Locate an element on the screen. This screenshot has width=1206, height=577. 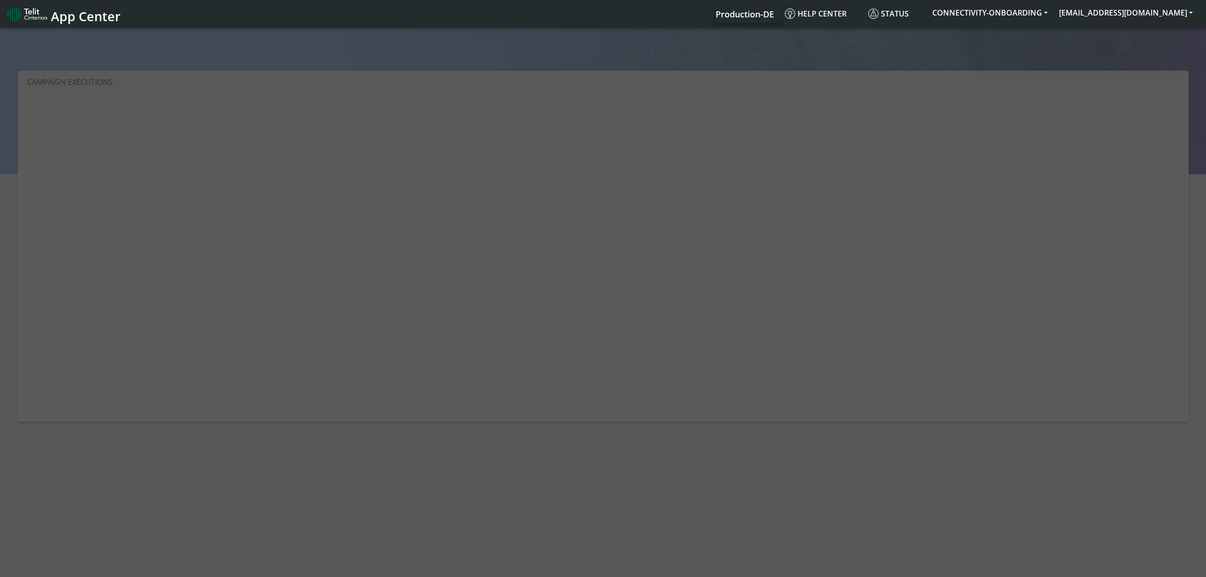
img: status.svg is located at coordinates (873, 14).